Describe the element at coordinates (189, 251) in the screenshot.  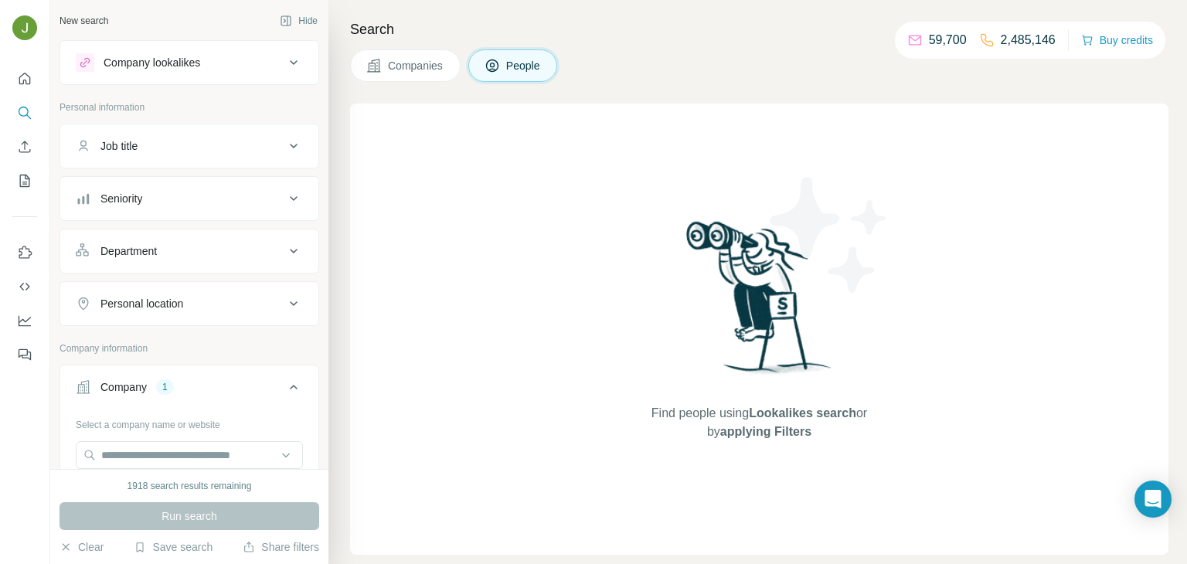
I see `button: Department` at that location.